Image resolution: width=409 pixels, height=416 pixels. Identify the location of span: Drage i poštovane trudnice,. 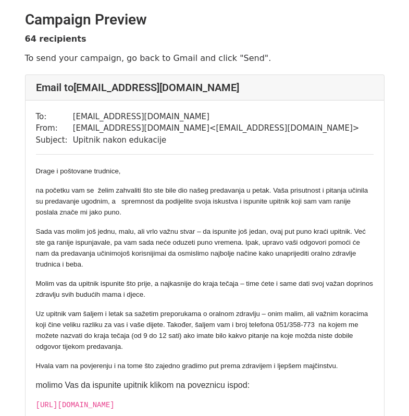
(78, 171).